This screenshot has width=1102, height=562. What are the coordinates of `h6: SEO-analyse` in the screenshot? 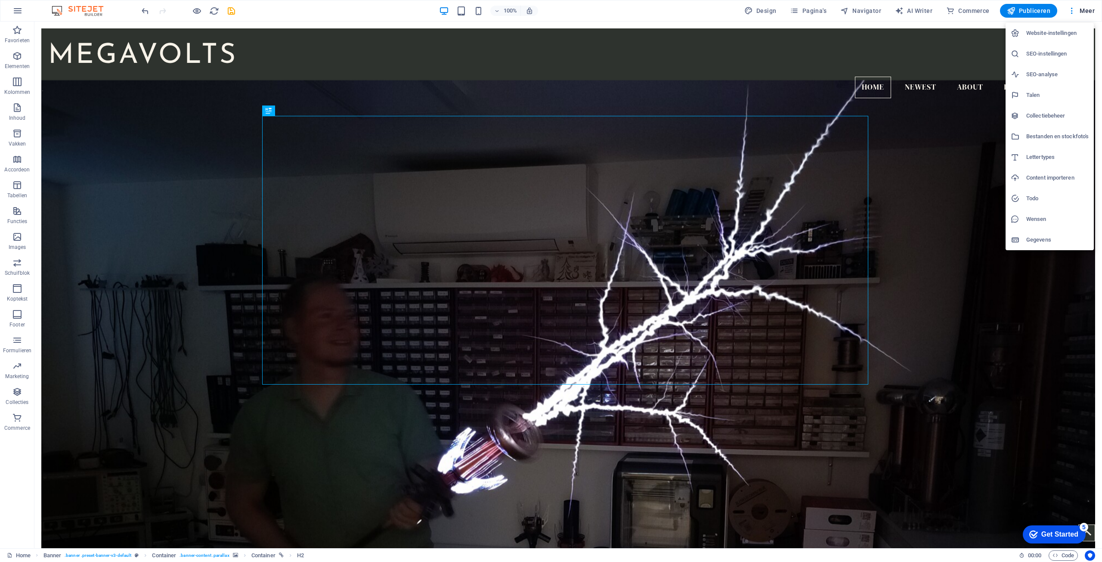 It's located at (1058, 74).